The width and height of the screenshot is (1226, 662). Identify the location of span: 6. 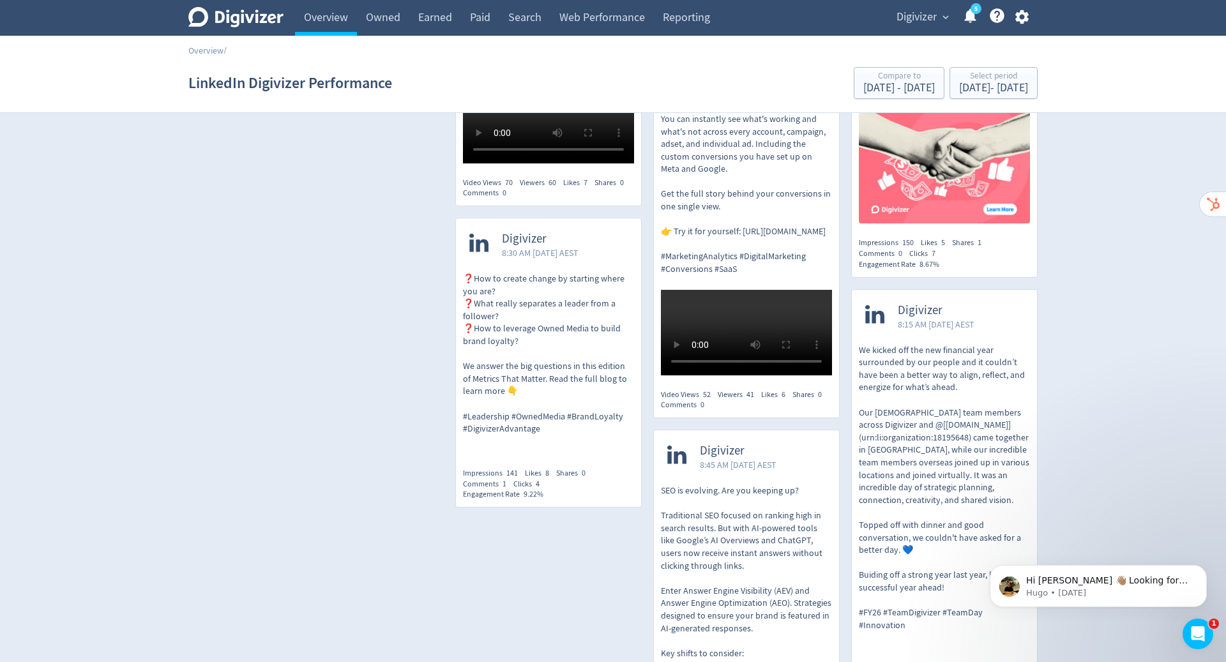
(783, 395).